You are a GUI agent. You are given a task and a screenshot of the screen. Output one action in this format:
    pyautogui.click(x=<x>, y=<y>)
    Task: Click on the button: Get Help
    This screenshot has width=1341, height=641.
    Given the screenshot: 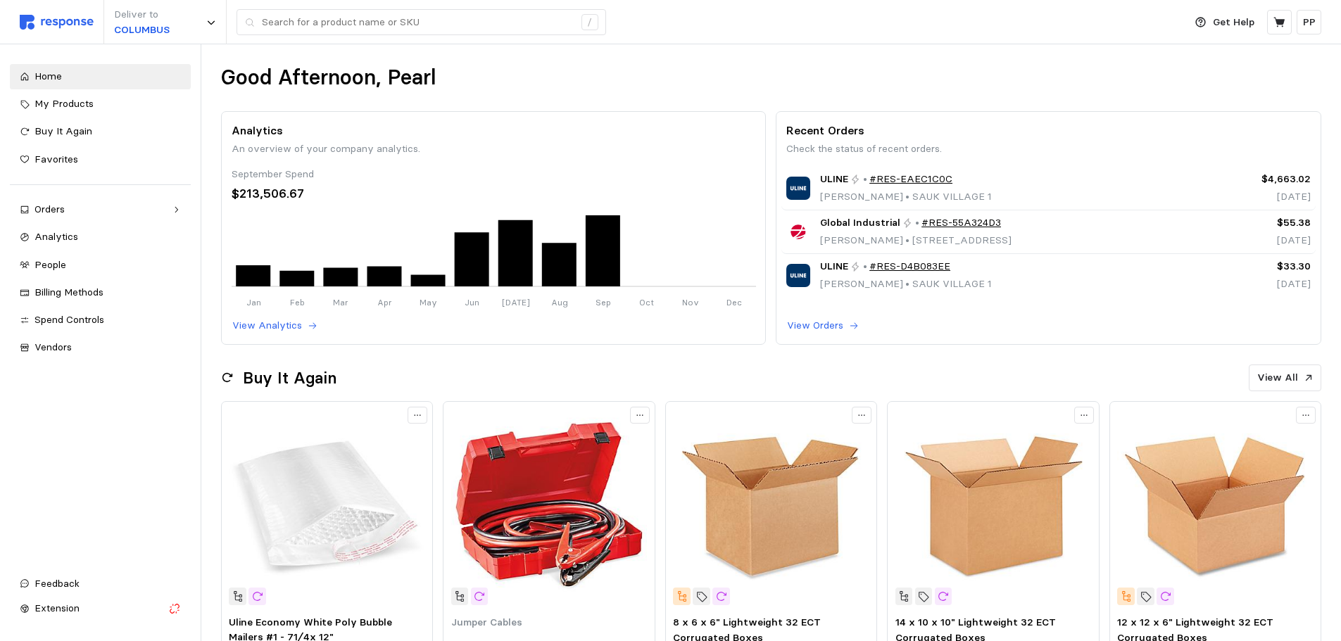 What is the action you would take?
    pyautogui.click(x=1225, y=23)
    